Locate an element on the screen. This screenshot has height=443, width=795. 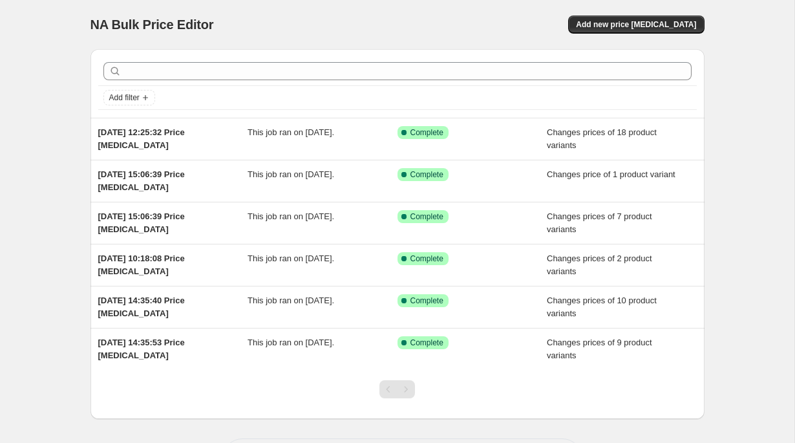
span: Add filter is located at coordinates (124, 98).